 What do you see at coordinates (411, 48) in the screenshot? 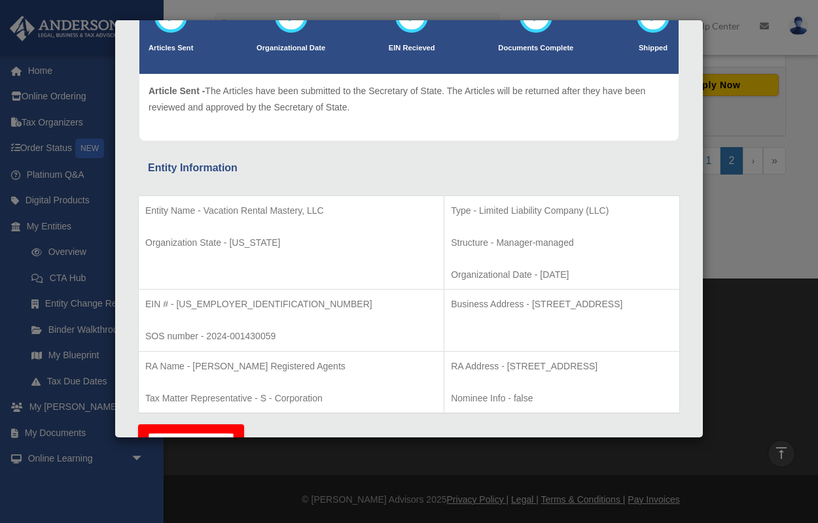
I see `p: EIN Recieved` at bounding box center [411, 48].